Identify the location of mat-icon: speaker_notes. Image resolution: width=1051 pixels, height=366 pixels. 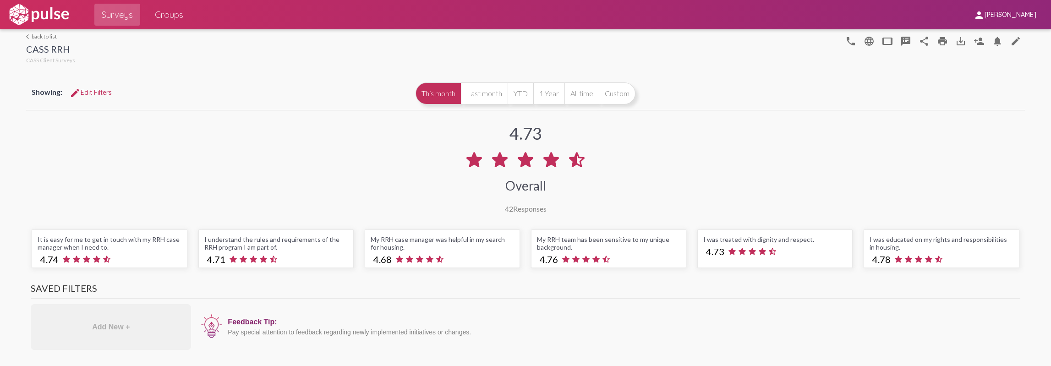
(906, 41).